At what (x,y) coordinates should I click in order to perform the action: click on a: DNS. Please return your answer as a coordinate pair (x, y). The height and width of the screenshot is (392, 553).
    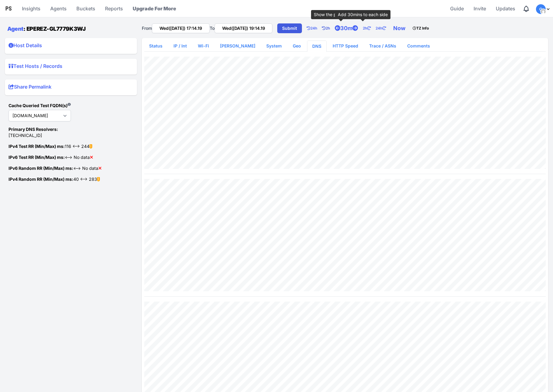
    Looking at the image, I should click on (317, 46).